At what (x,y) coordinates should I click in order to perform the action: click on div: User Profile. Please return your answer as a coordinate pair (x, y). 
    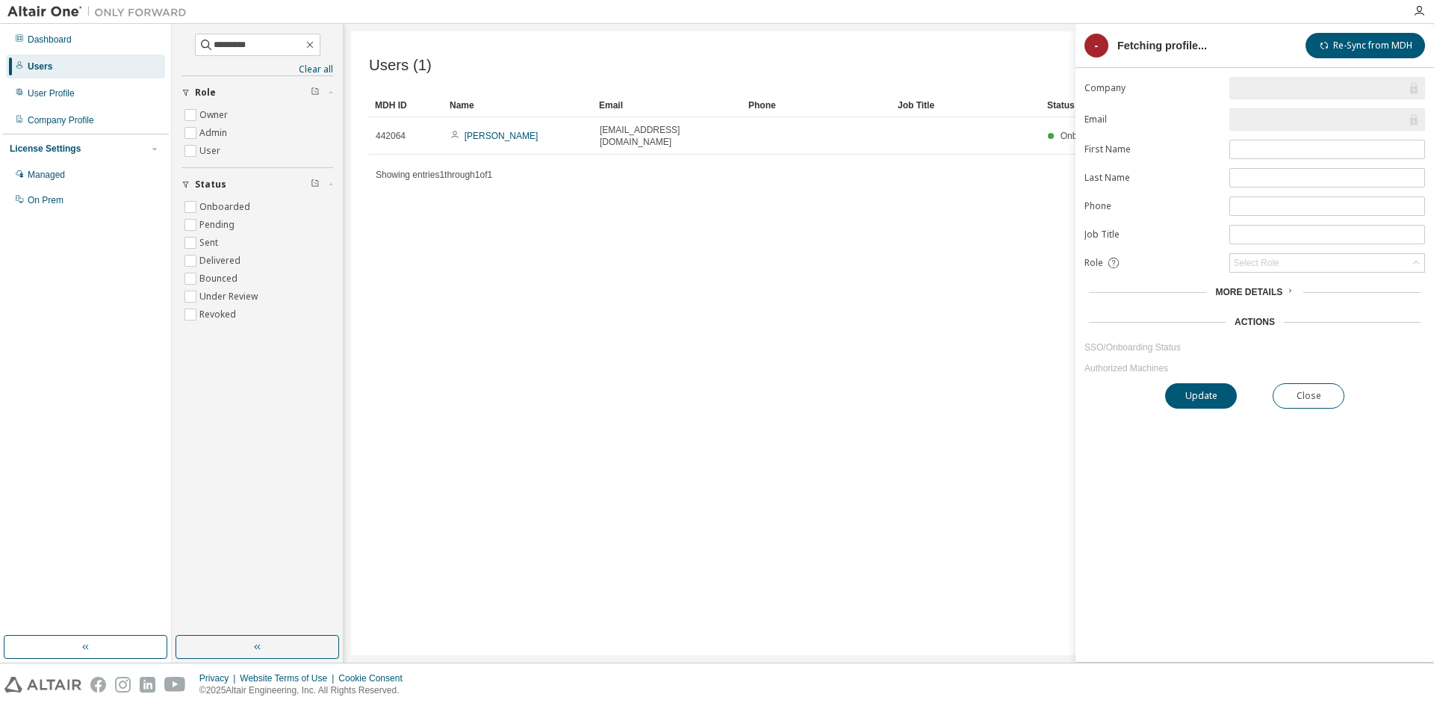
    Looking at the image, I should click on (51, 93).